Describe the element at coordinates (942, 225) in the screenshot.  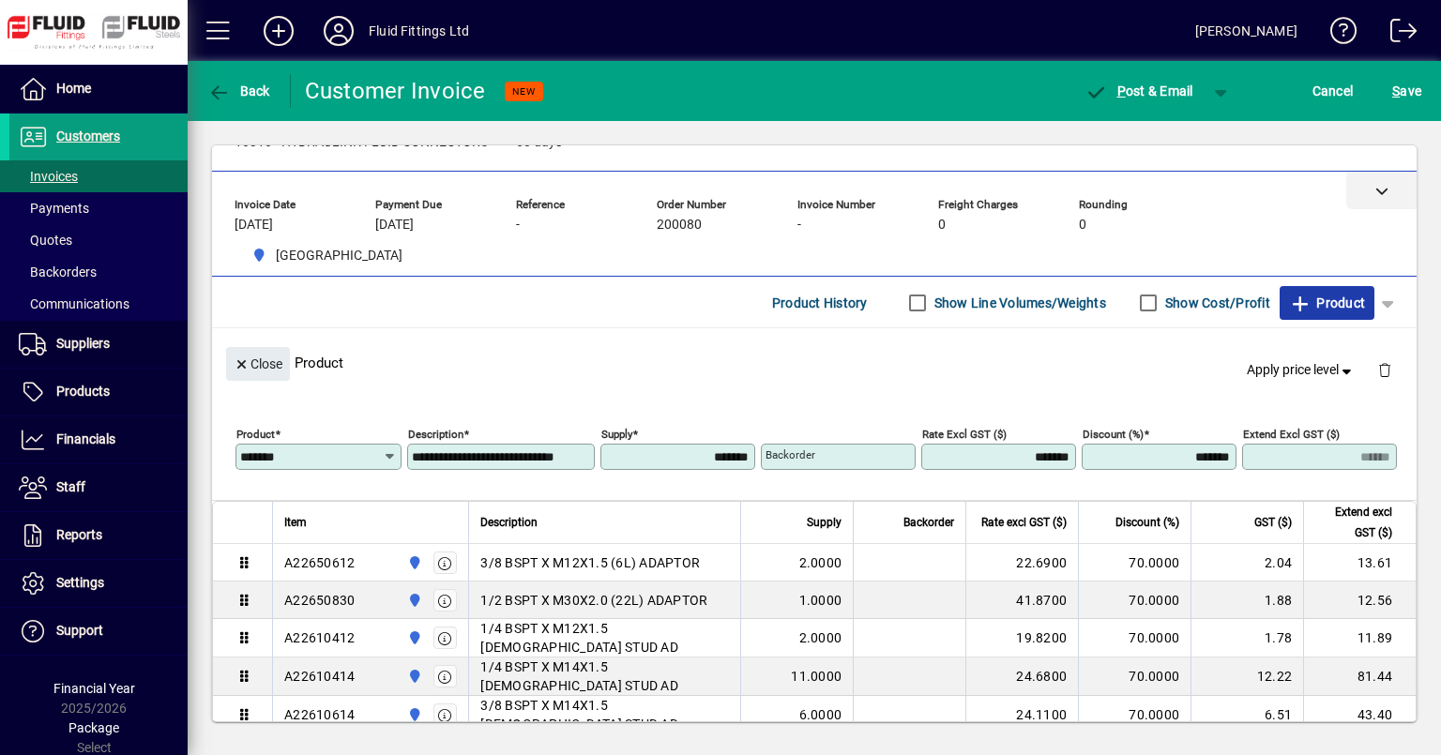
I see `span: 0` at that location.